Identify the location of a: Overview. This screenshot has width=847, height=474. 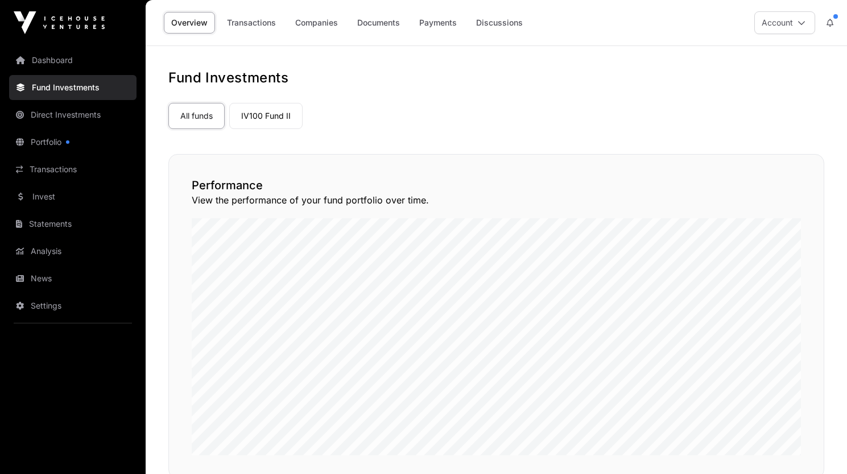
(189, 23).